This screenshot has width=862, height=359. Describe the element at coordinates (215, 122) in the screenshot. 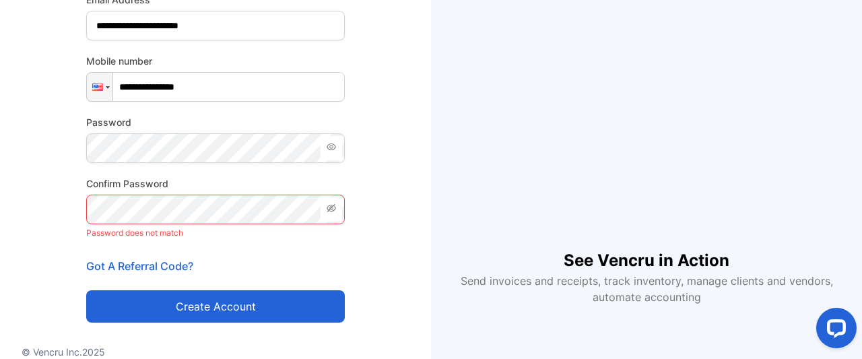

I see `label: Password` at that location.